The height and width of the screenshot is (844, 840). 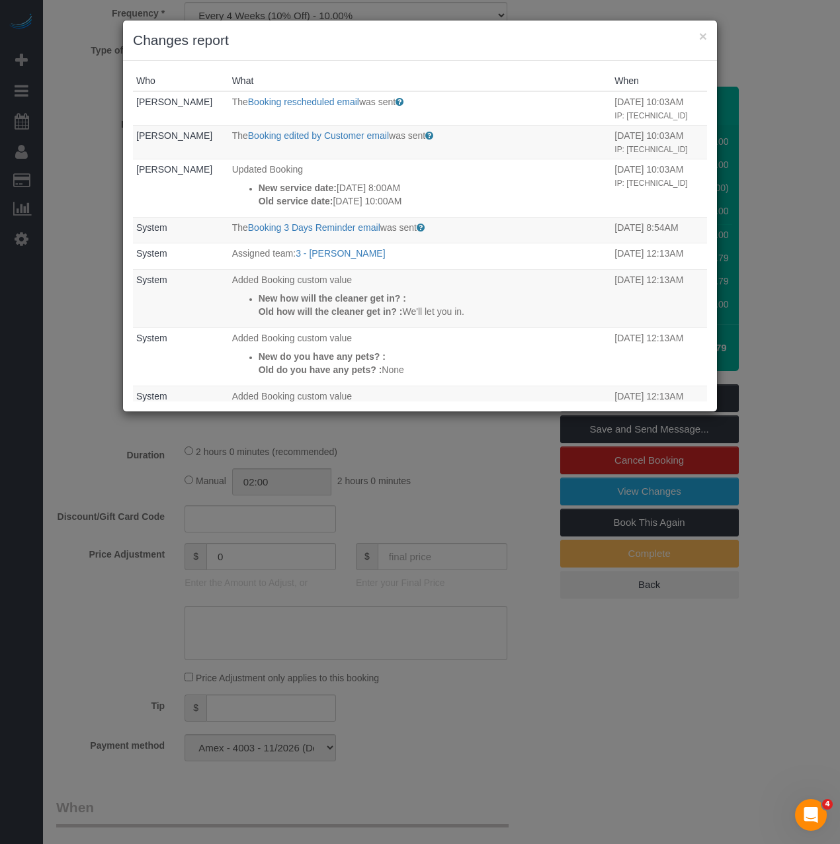 I want to click on a: Booking rescheduled email, so click(x=304, y=102).